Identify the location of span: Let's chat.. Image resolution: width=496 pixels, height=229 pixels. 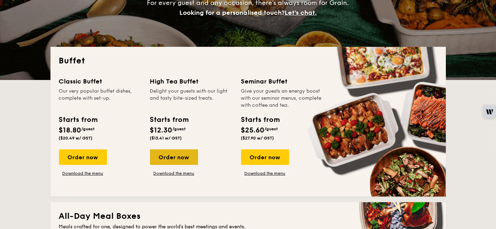
(300, 13).